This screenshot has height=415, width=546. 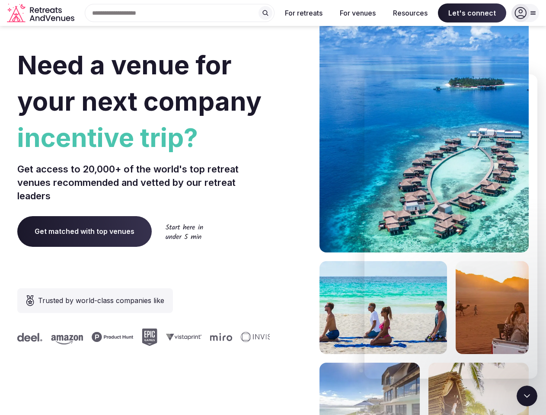 I want to click on button: For venues, so click(x=358, y=13).